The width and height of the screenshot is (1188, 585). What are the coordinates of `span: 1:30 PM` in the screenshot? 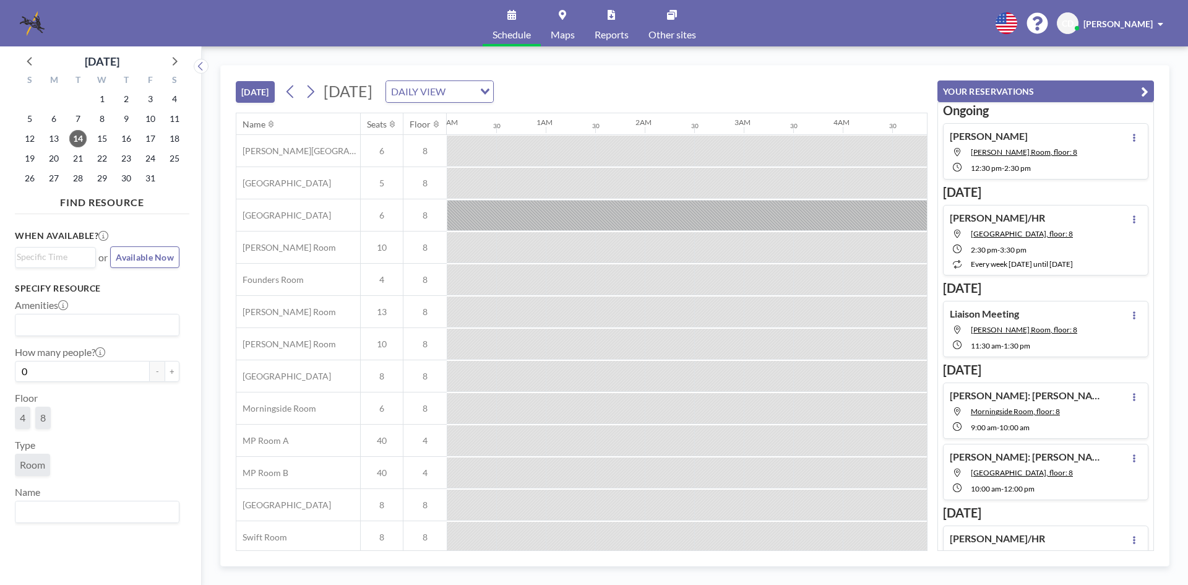 It's located at (1017, 345).